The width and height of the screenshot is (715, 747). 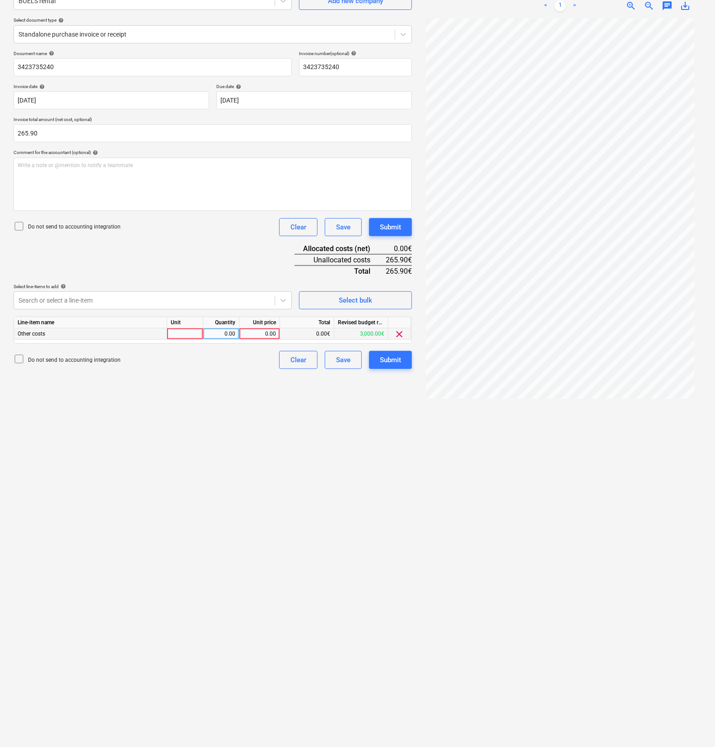 What do you see at coordinates (361, 334) in the screenshot?
I see `div: 3,000.00€` at bounding box center [361, 334].